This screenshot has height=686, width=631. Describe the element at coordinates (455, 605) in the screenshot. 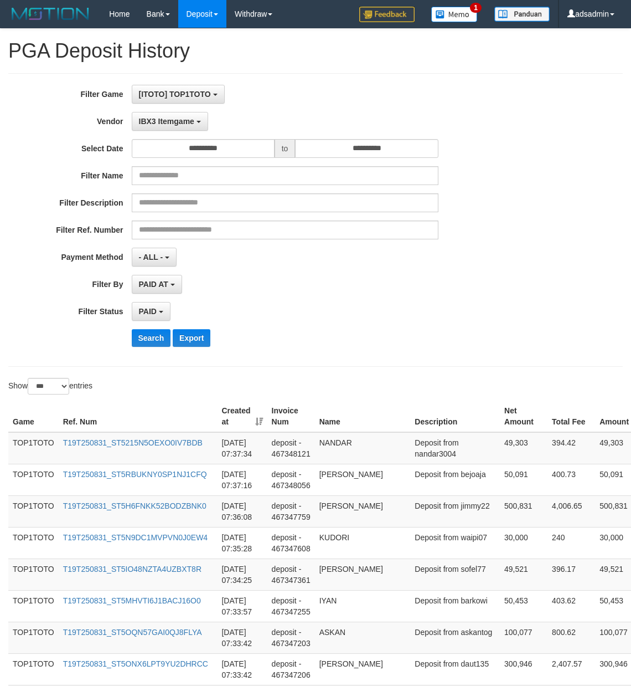

I see `td: Deposit from barkowi` at that location.